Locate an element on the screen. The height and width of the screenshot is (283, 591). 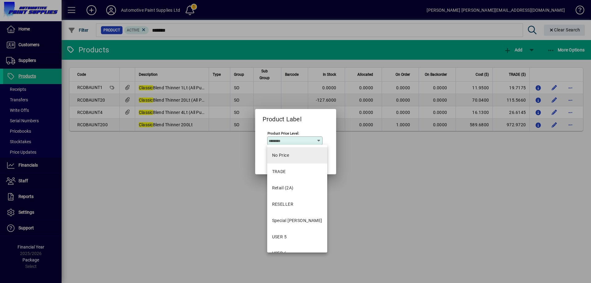
mat-option: RESELLER is located at coordinates (297, 204).